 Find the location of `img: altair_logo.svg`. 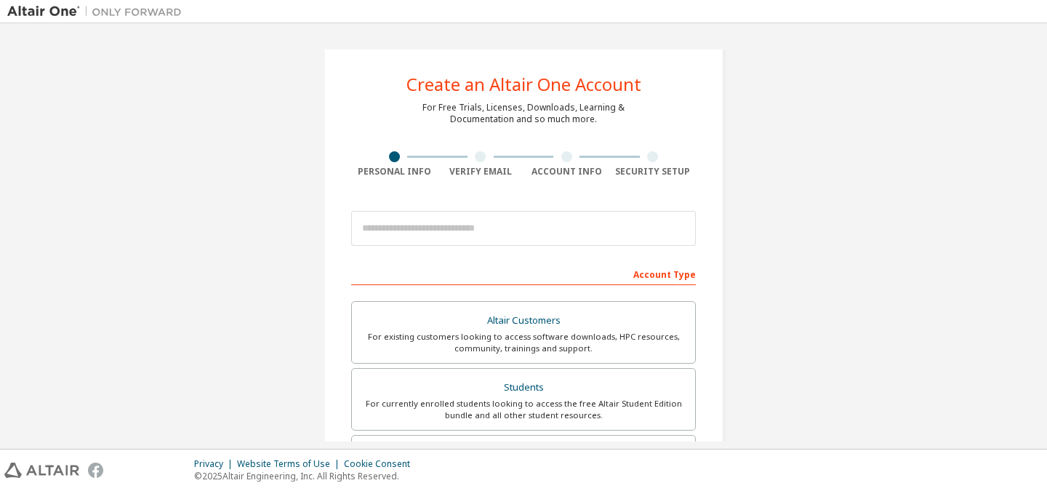

img: altair_logo.svg is located at coordinates (41, 470).